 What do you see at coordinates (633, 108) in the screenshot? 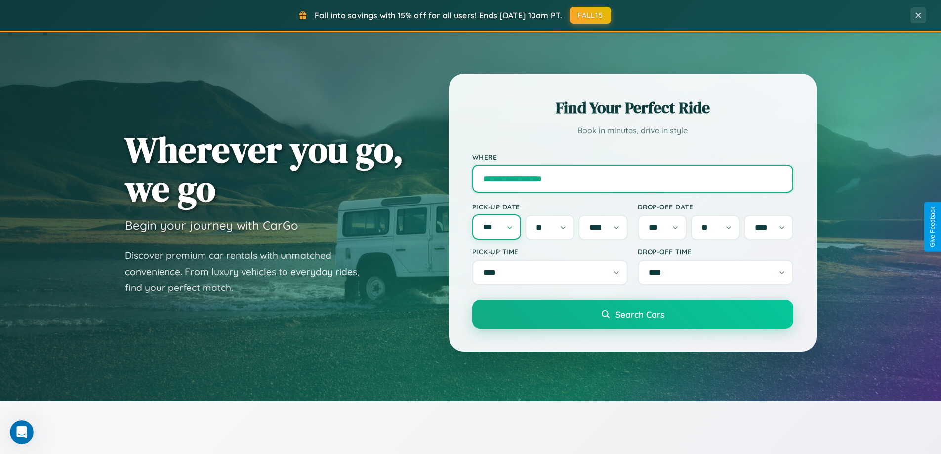
I see `h2: Find Your Perfect Ride` at bounding box center [633, 108].